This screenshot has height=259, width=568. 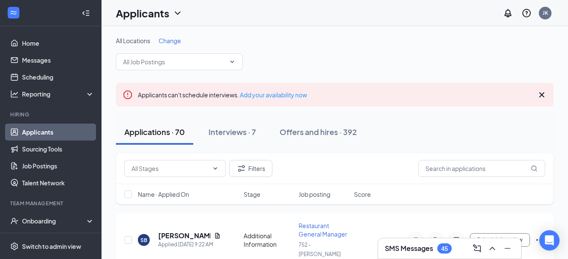 What do you see at coordinates (241, 168) in the screenshot?
I see `svg: Filter` at bounding box center [241, 168].